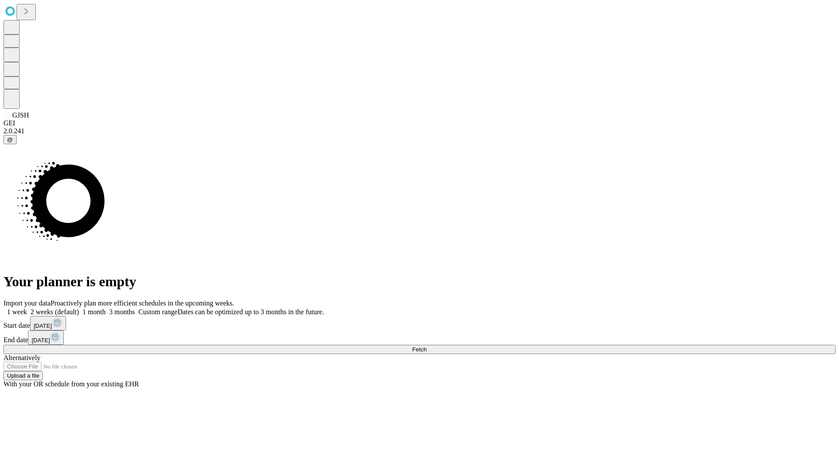 The height and width of the screenshot is (472, 839). What do you see at coordinates (143, 303) in the screenshot?
I see `span: Proactively plan more efficient schedules in the upcoming weeks.` at bounding box center [143, 303].